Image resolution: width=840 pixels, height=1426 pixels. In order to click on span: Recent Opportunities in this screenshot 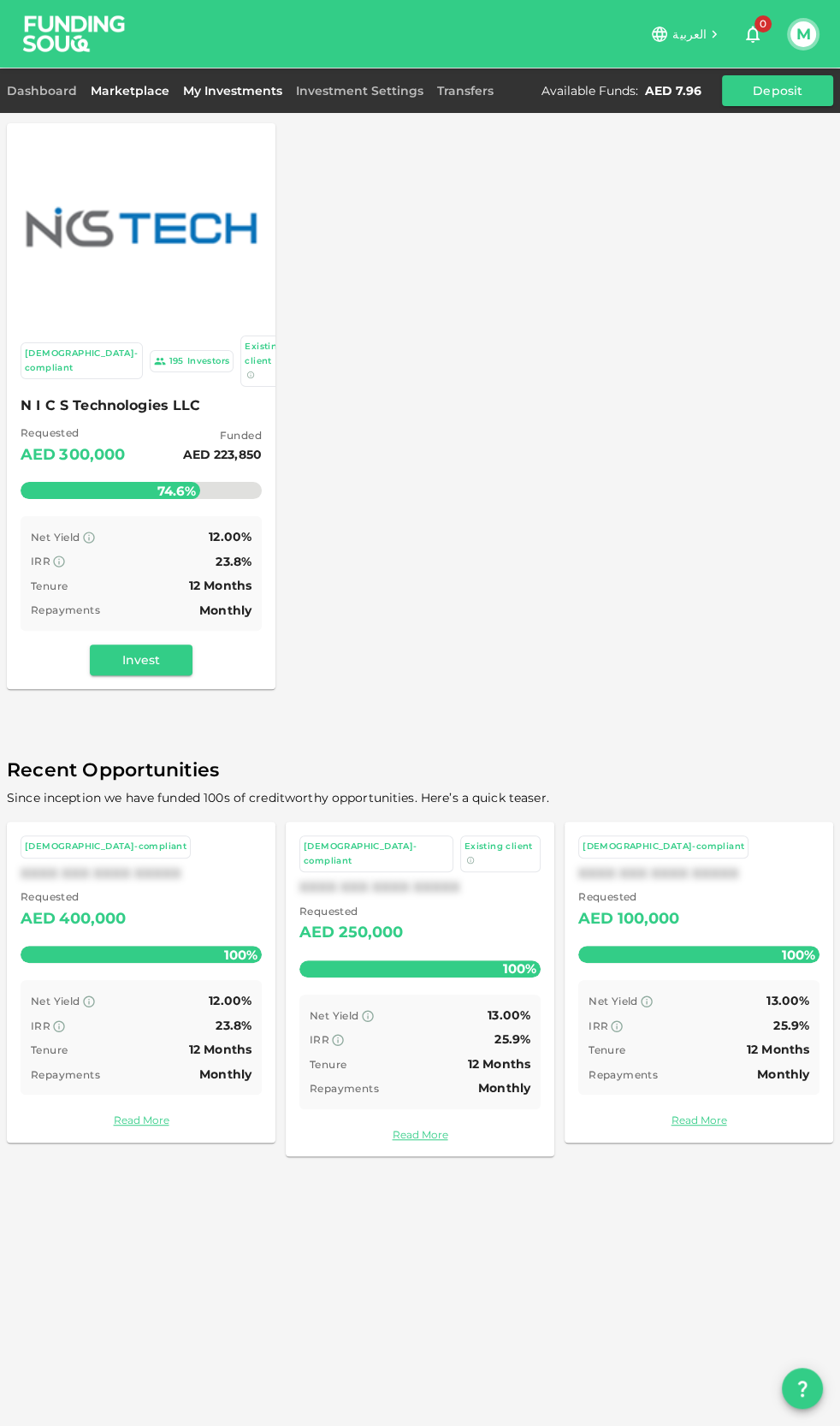, I will do `click(420, 770)`.